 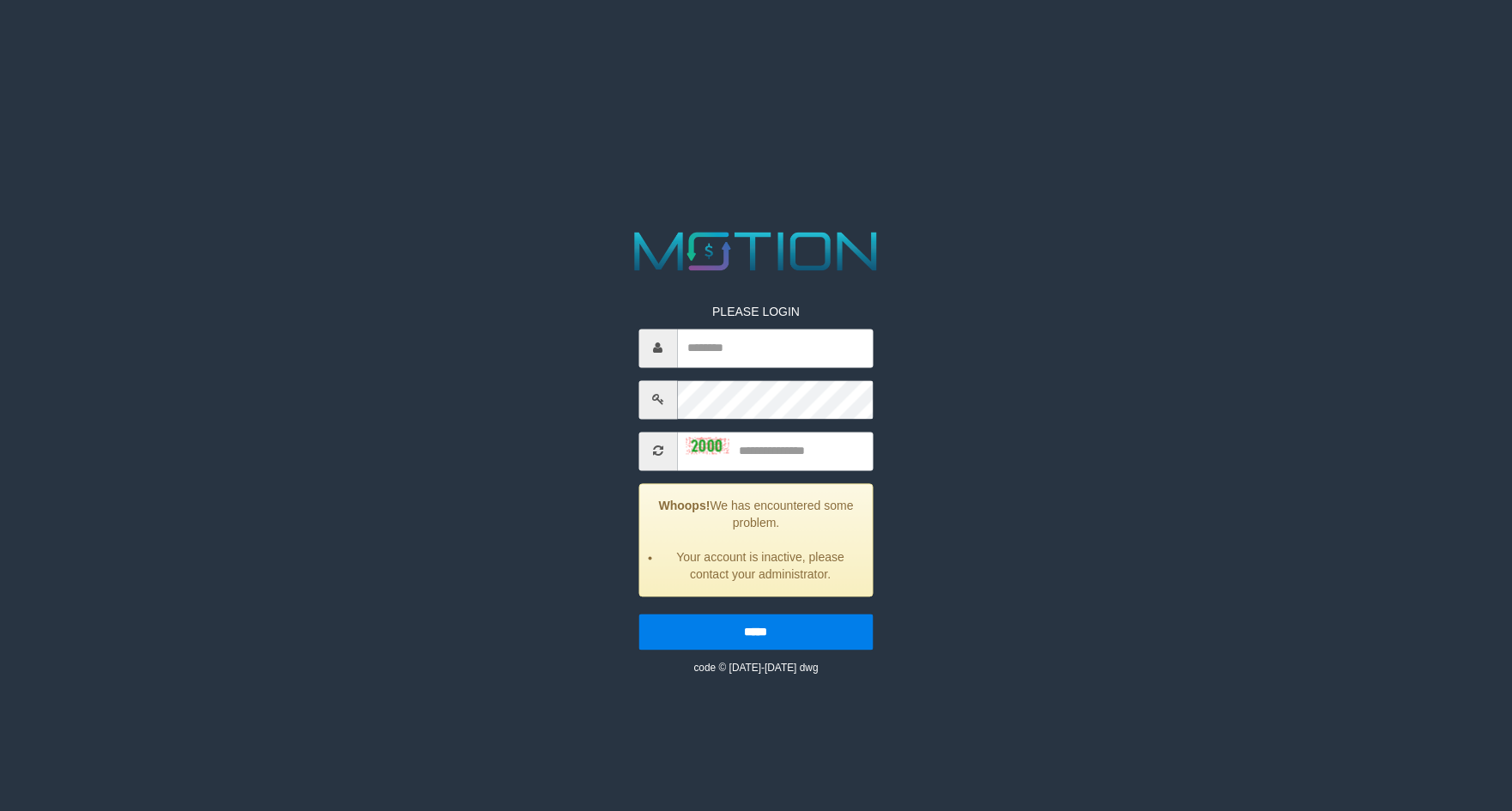 What do you see at coordinates (685, 505) in the screenshot?
I see `strong: Whoops!` at bounding box center [685, 505].